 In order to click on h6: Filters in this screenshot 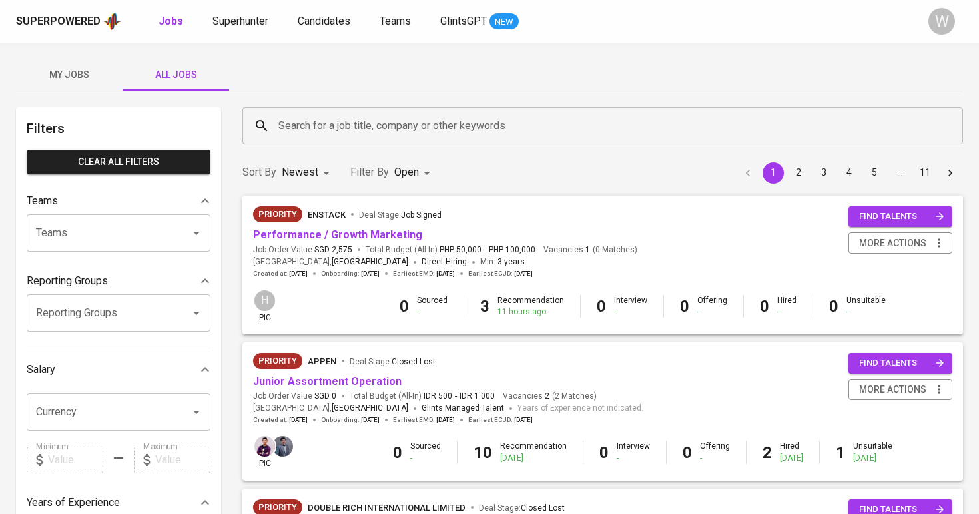, I will do `click(119, 129)`.